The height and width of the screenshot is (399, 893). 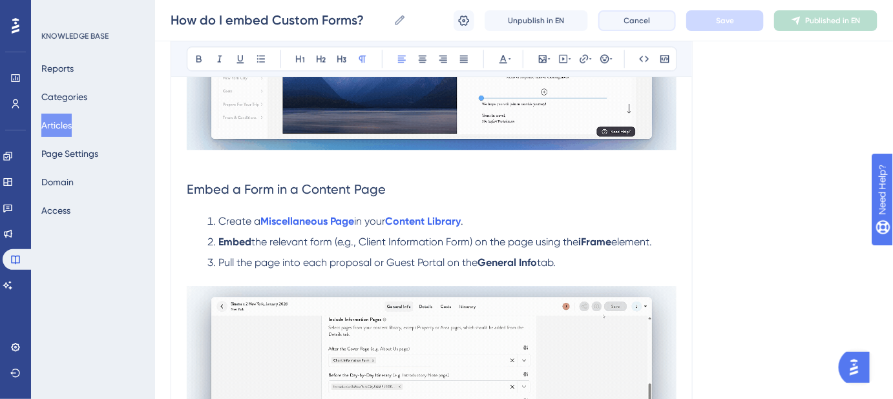 What do you see at coordinates (239, 221) in the screenshot?
I see `span: Create a` at bounding box center [239, 221].